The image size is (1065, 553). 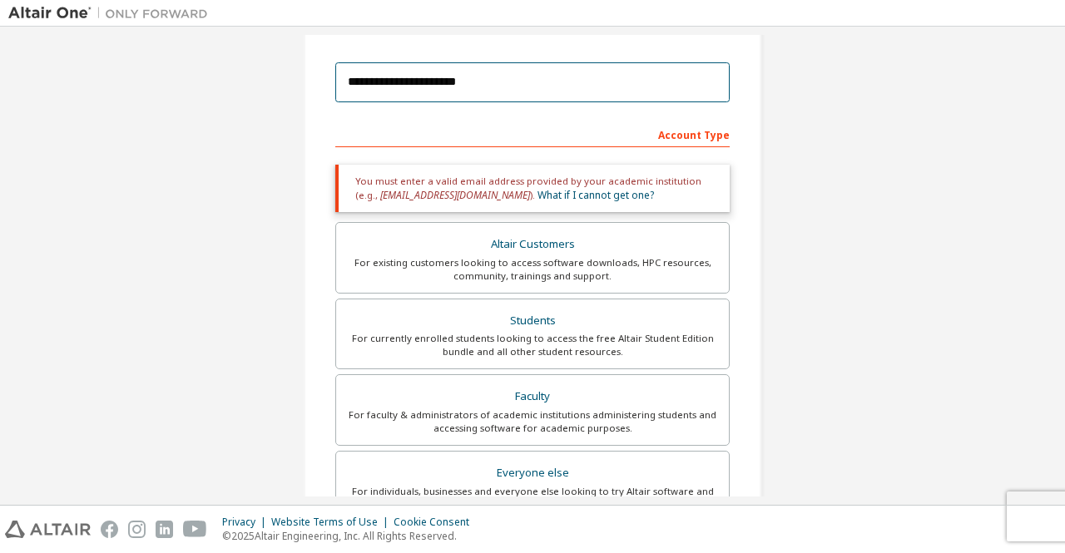 I want to click on a: What if I cannot get one?, so click(x=596, y=195).